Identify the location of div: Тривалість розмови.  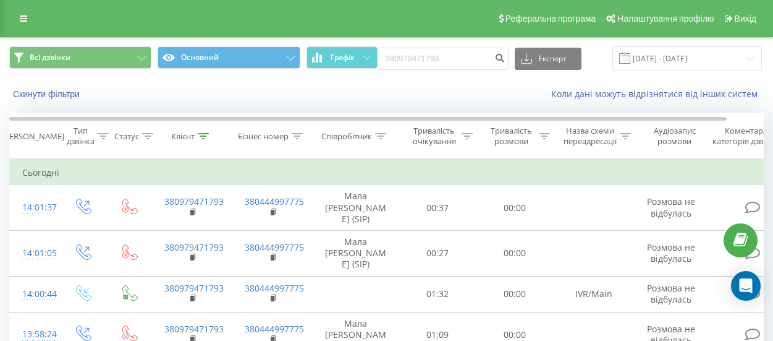
(511, 136).